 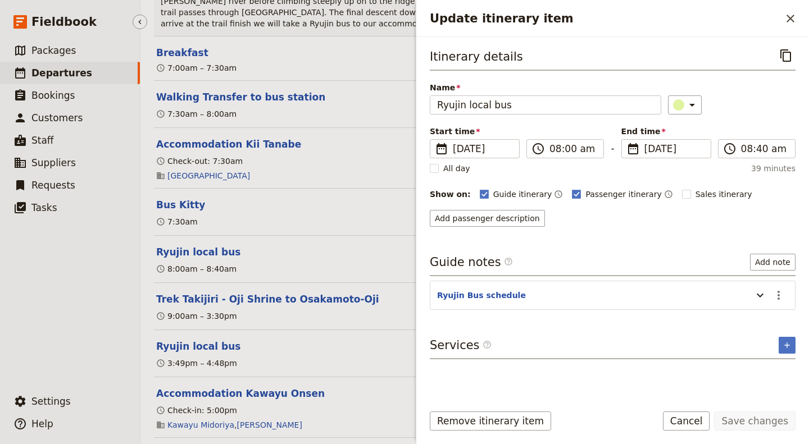 What do you see at coordinates (490, 421) in the screenshot?
I see `button: Remove itinerary item` at bounding box center [490, 421].